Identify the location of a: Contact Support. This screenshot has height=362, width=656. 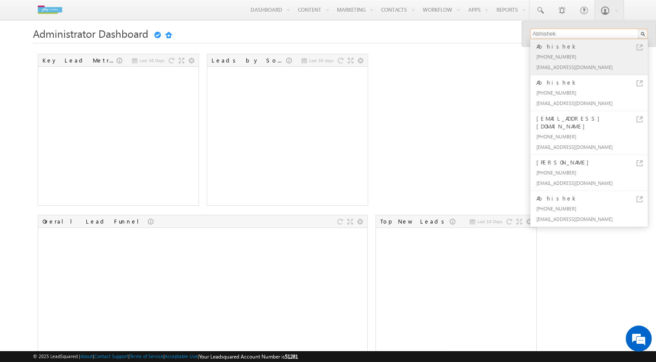
(111, 356).